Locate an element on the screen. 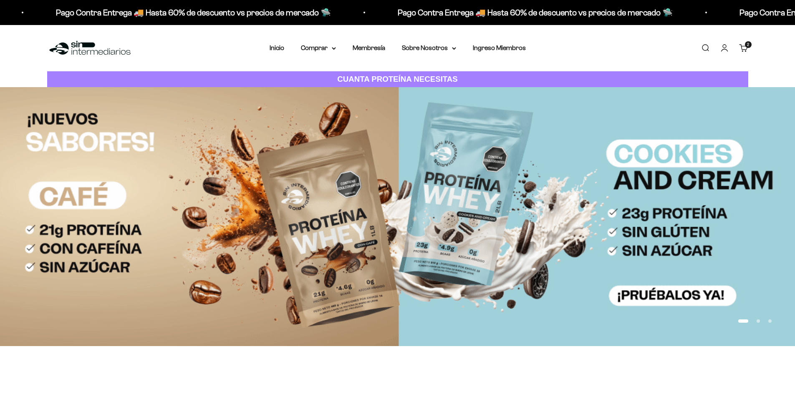  summary: Comprar is located at coordinates (318, 48).